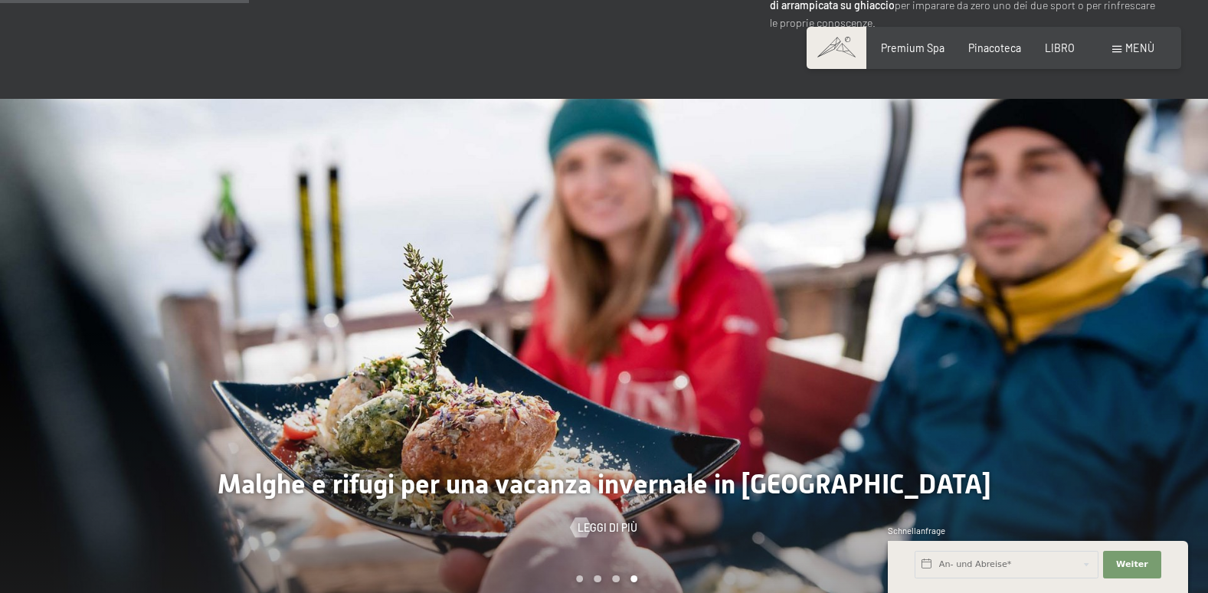 This screenshot has width=1208, height=593. I want to click on span: Pinacoteca, so click(994, 48).